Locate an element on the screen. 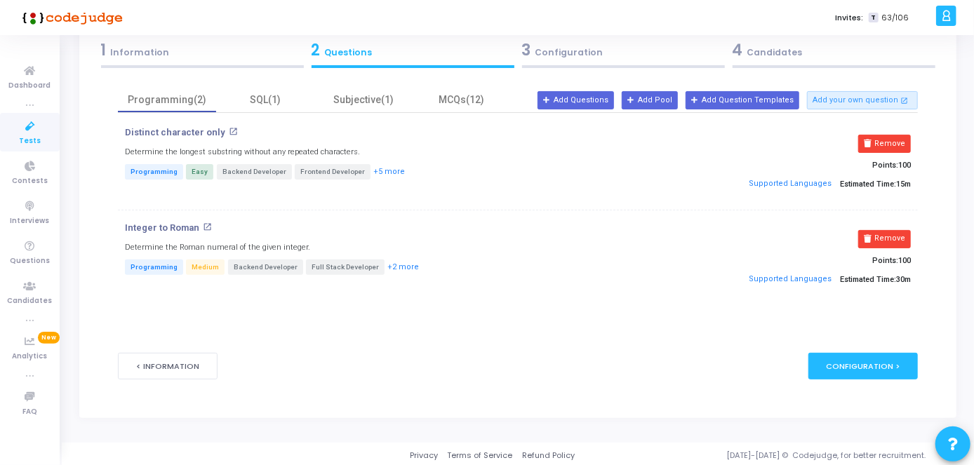 This screenshot has height=465, width=974. button: Add Questions is located at coordinates (576, 100).